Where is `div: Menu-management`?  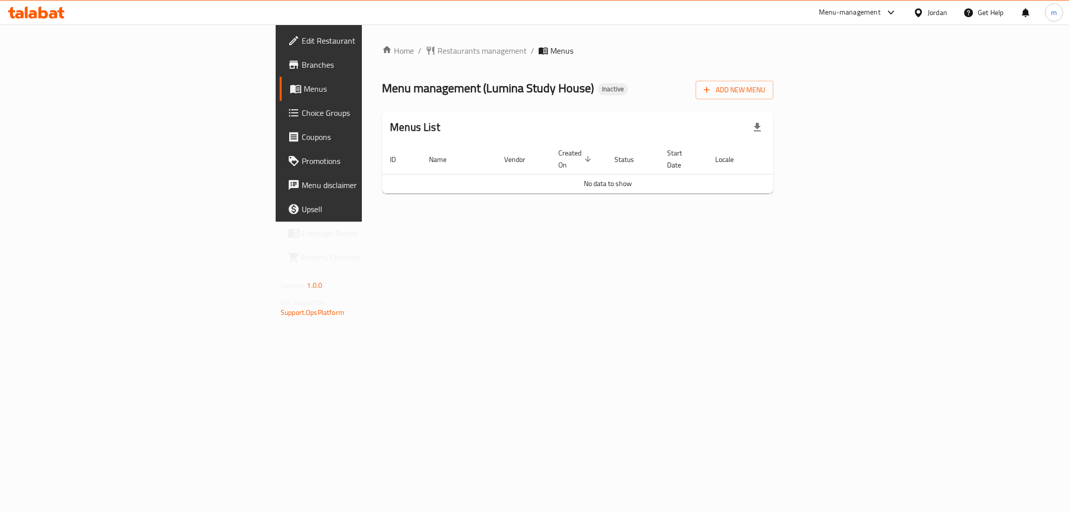
div: Menu-management is located at coordinates (850, 13).